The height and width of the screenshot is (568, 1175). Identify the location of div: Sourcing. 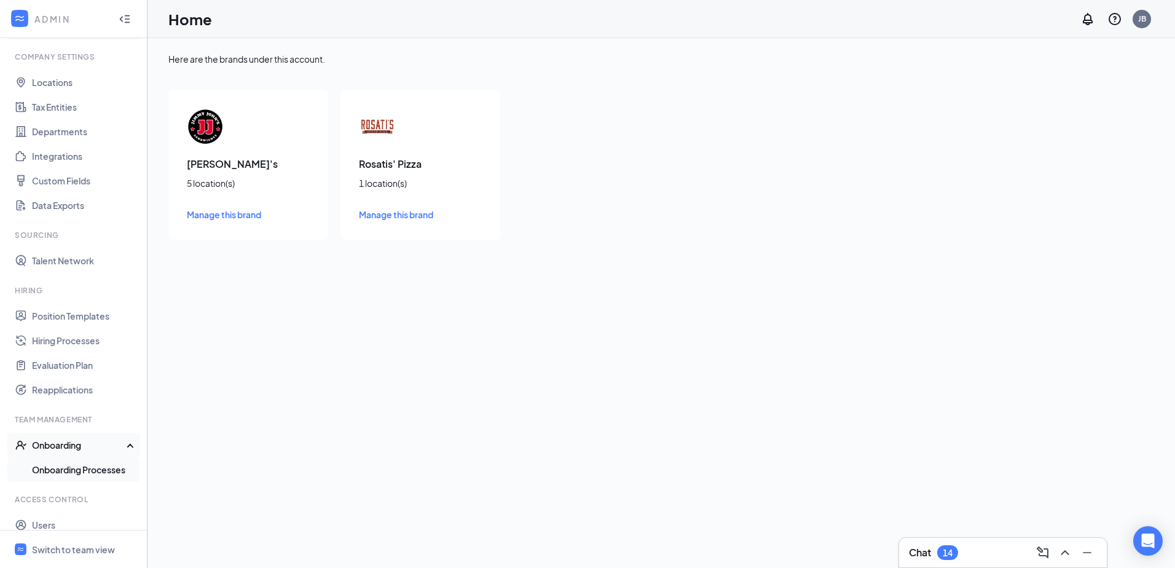
(74, 235).